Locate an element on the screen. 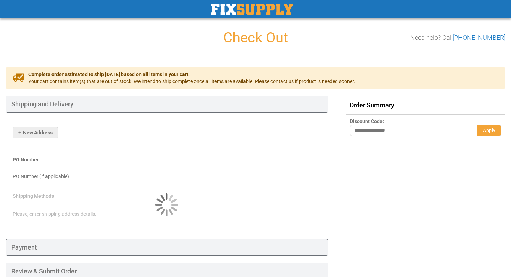  span: New Address is located at coordinates (36, 132).